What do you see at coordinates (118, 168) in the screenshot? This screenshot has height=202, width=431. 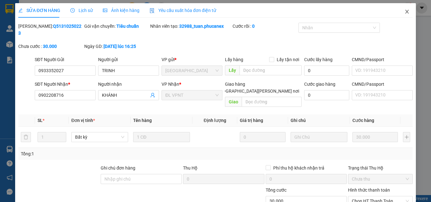 I see `label: Ghi chú đơn hàng` at bounding box center [118, 168].